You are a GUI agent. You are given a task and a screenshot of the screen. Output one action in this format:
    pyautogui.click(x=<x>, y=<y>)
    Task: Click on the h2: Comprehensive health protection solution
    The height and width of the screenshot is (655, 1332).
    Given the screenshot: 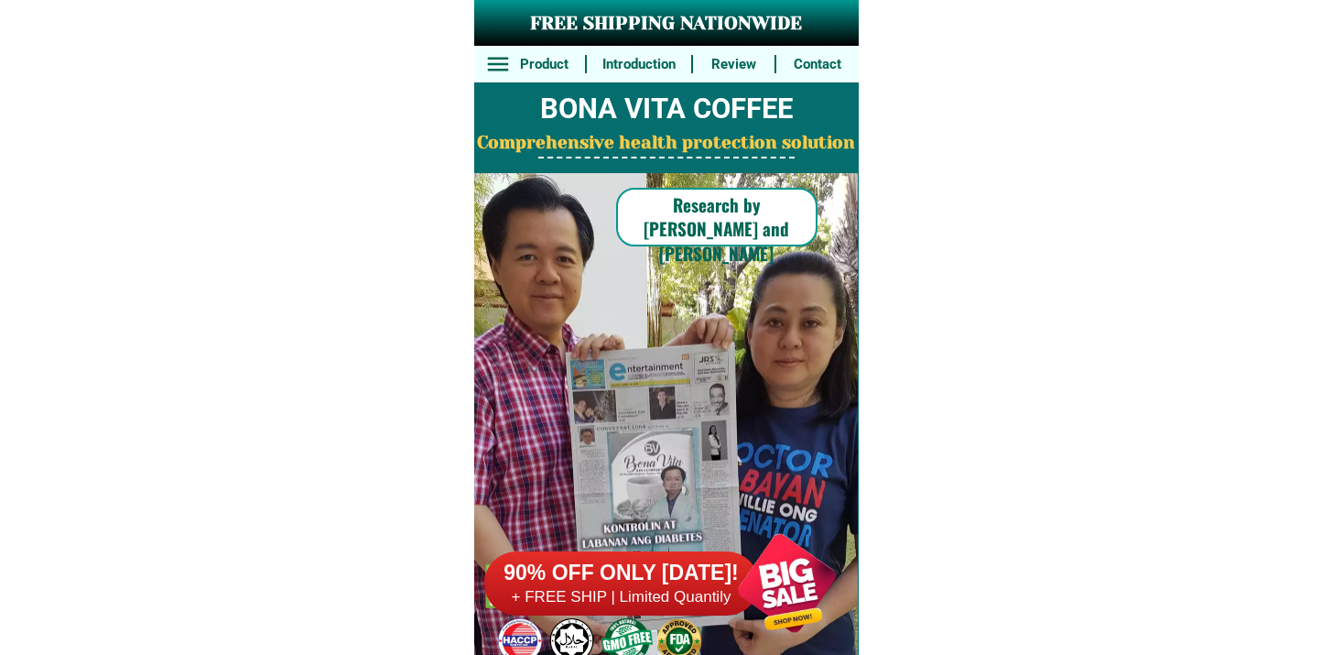 What is the action you would take?
    pyautogui.click(x=666, y=143)
    